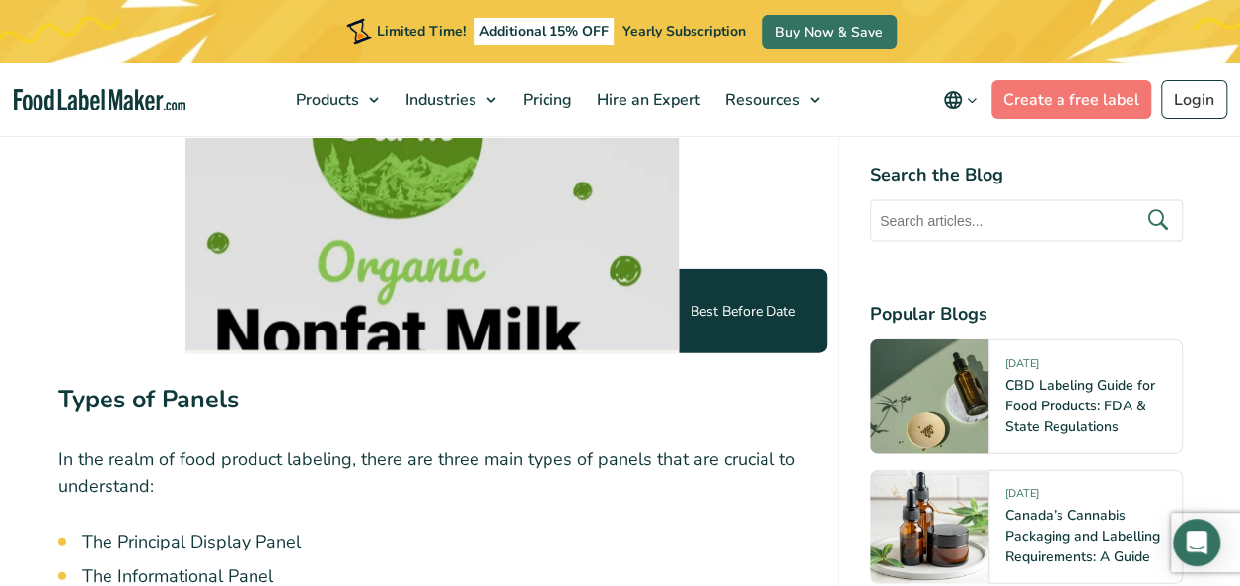 The width and height of the screenshot is (1240, 586). Describe the element at coordinates (761, 100) in the screenshot. I see `span: Resources` at that location.